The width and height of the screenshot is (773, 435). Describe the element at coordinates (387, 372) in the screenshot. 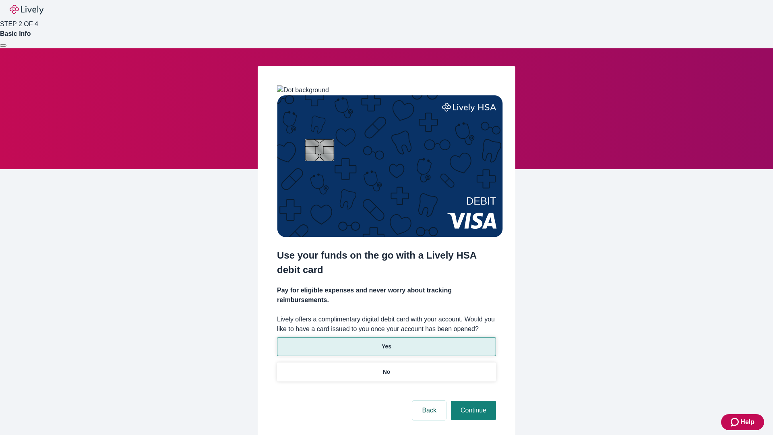

I see `button: No` at that location.